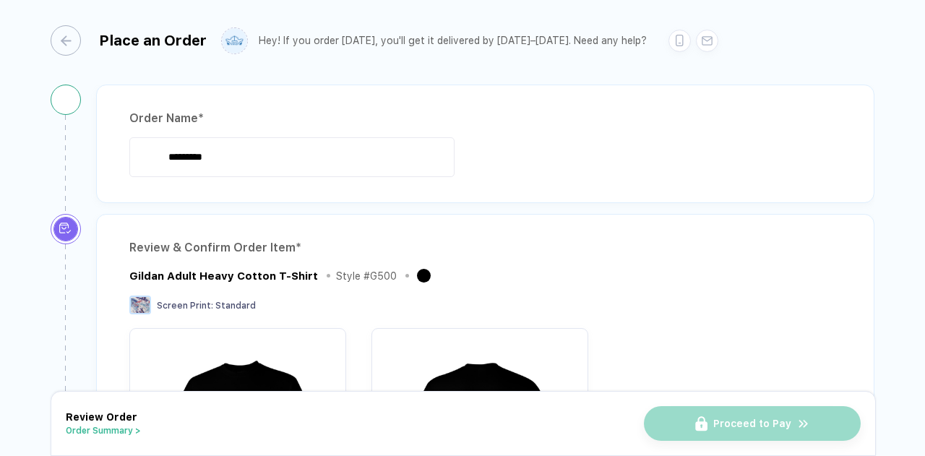  What do you see at coordinates (152, 40) in the screenshot?
I see `div: Place an Order` at bounding box center [152, 40].